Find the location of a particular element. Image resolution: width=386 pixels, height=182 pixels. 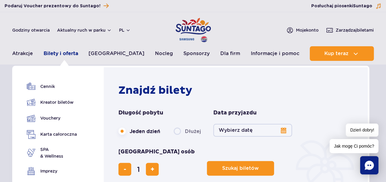

span: Jak mogę Ci pomóc? is located at coordinates (354, 146).